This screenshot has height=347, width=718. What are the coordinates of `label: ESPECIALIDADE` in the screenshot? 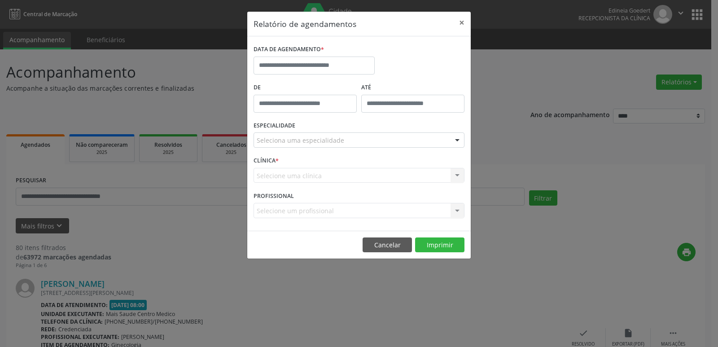 It's located at (274, 126).